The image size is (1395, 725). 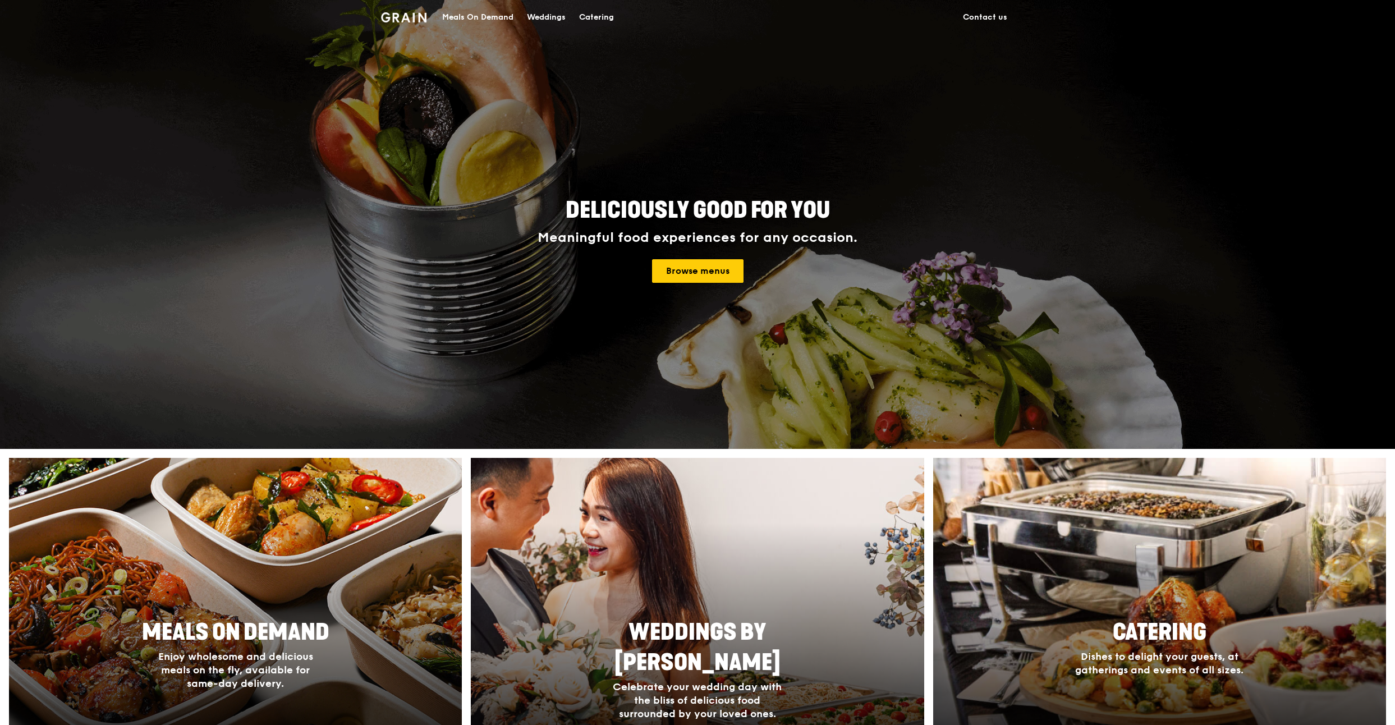 What do you see at coordinates (596, 17) in the screenshot?
I see `div: Catering` at bounding box center [596, 17].